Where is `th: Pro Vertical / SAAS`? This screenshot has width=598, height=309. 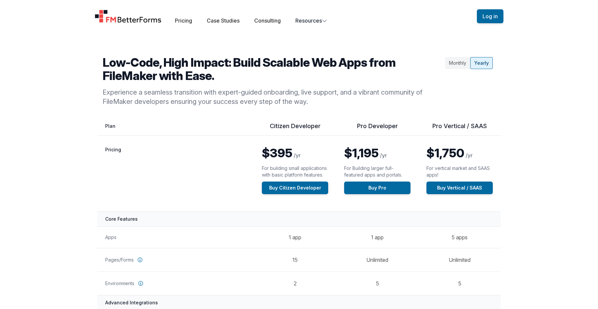
th: Pro Vertical / SAAS is located at coordinates (460, 129).